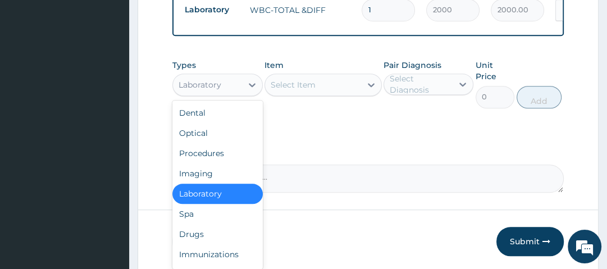  What do you see at coordinates (293, 85) in the screenshot?
I see `div: Select Item` at bounding box center [293, 85].